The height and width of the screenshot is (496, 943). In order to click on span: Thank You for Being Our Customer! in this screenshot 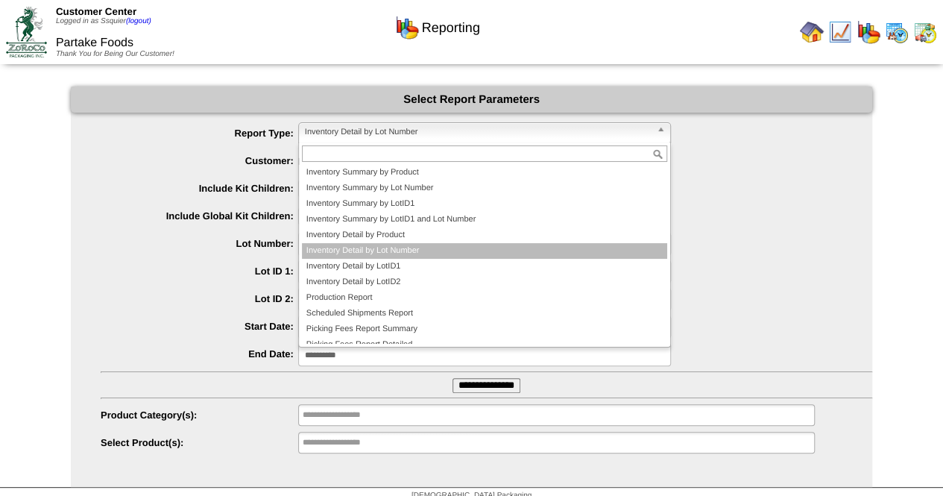, I will do `click(115, 54)`.